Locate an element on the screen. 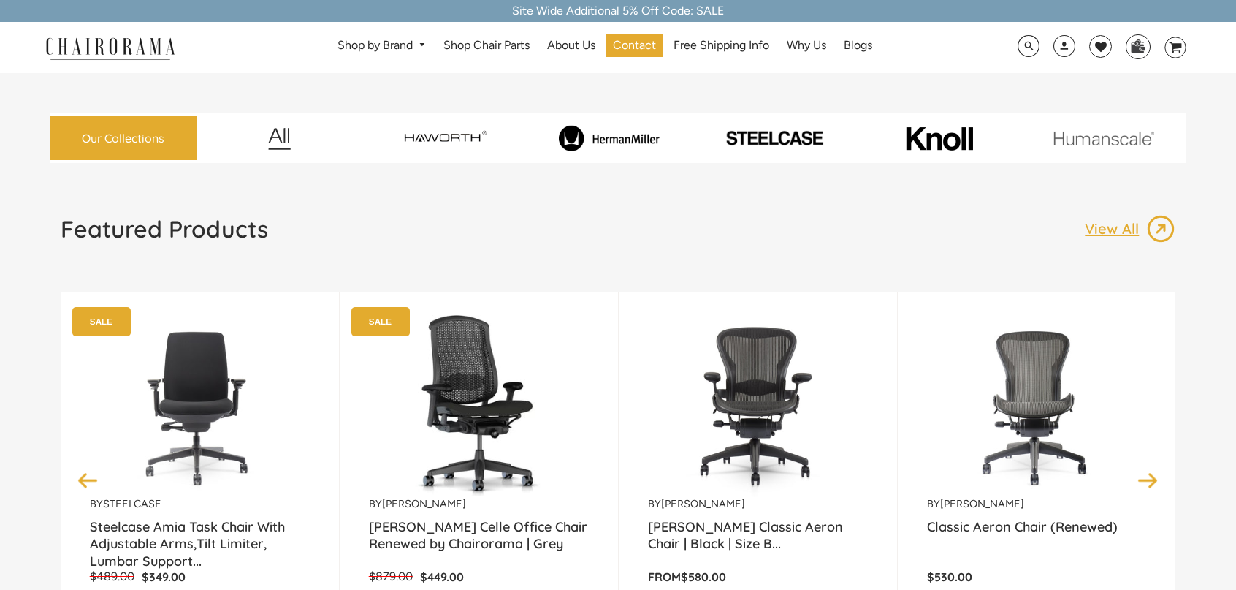  span: Why Us is located at coordinates (806, 45).